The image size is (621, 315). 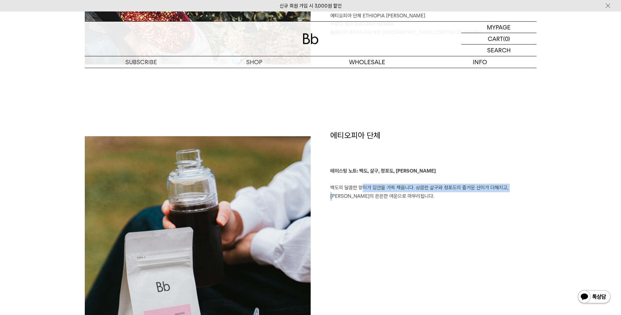 I want to click on img: 카카오톡 채널 1:1 채팅 버튼, so click(x=594, y=297).